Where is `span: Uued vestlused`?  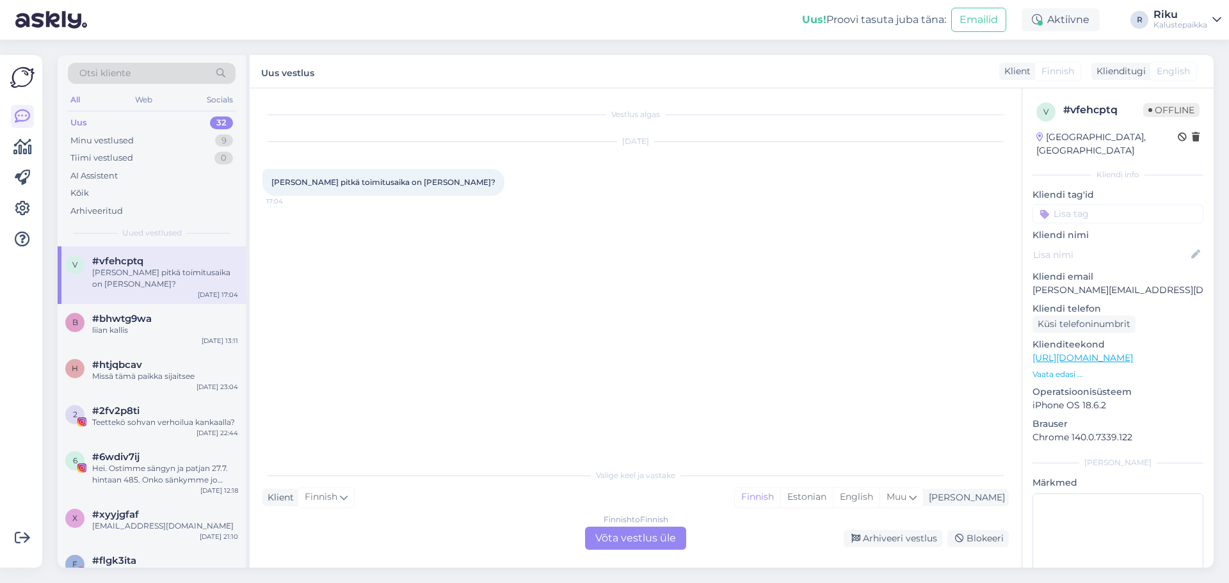 span: Uued vestlused is located at coordinates (152, 233).